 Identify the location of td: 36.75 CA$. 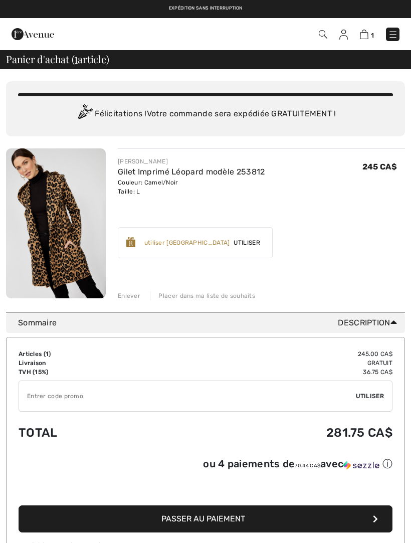
(275, 372).